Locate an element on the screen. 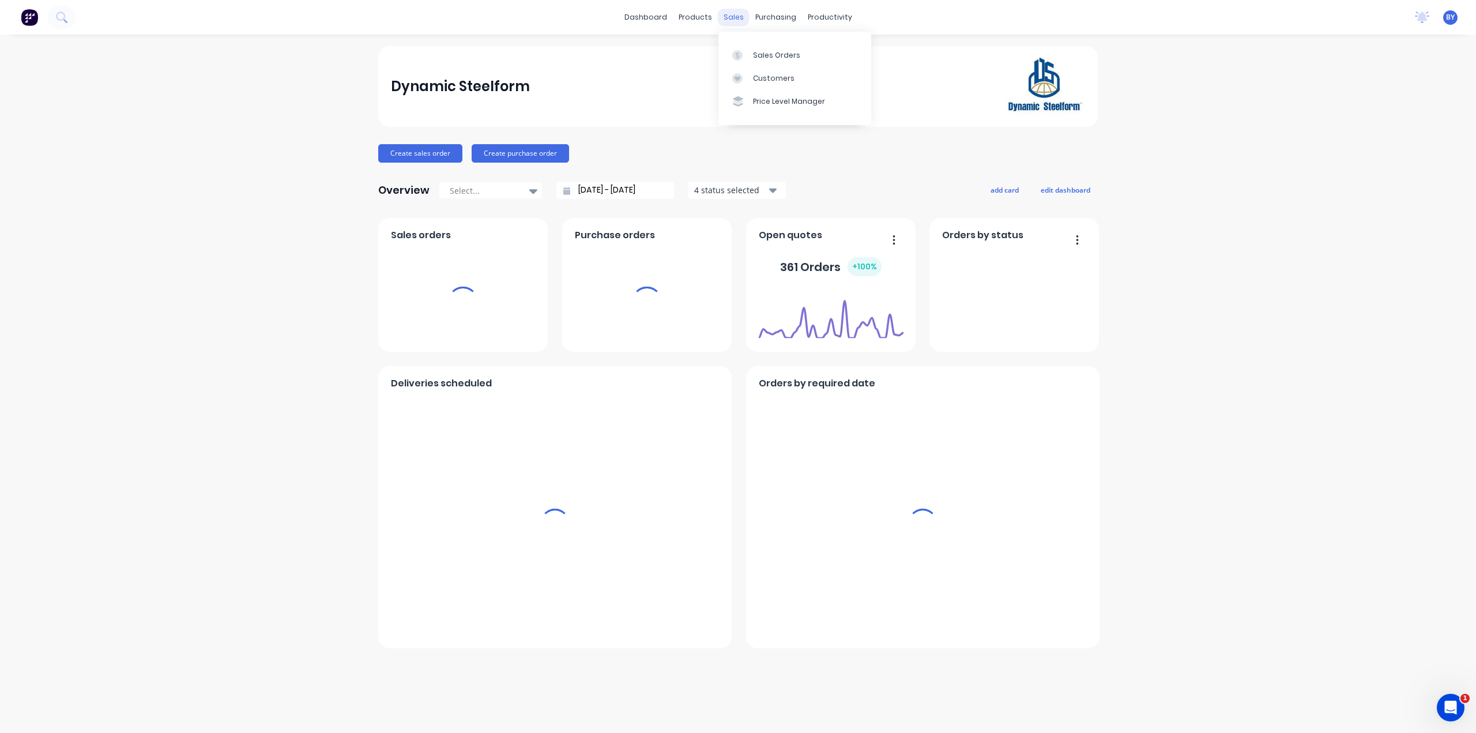  span: 1 is located at coordinates (1465, 698).